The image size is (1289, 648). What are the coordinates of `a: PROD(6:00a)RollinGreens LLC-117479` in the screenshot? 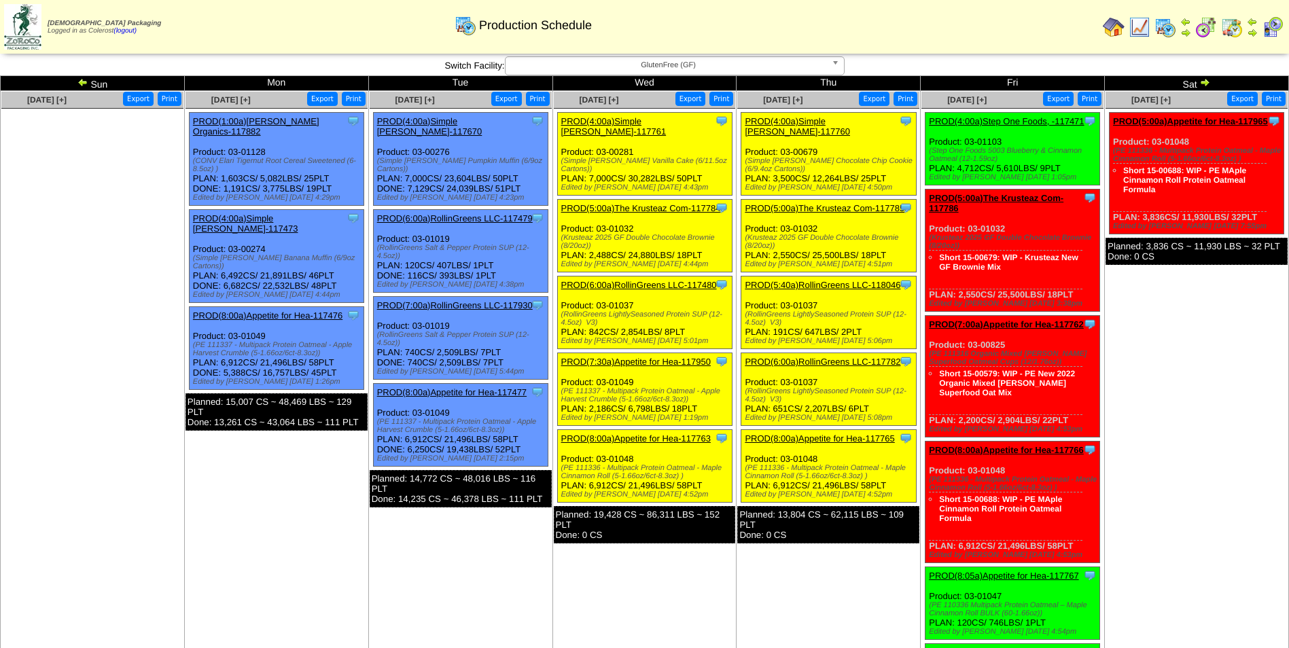 It's located at (454, 218).